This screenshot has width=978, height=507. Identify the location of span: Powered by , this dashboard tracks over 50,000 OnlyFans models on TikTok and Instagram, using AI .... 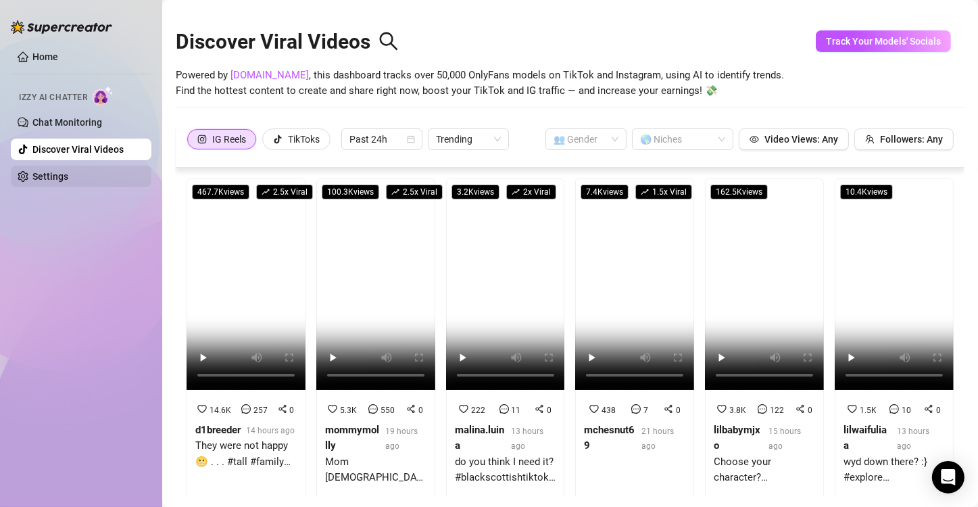
(480, 83).